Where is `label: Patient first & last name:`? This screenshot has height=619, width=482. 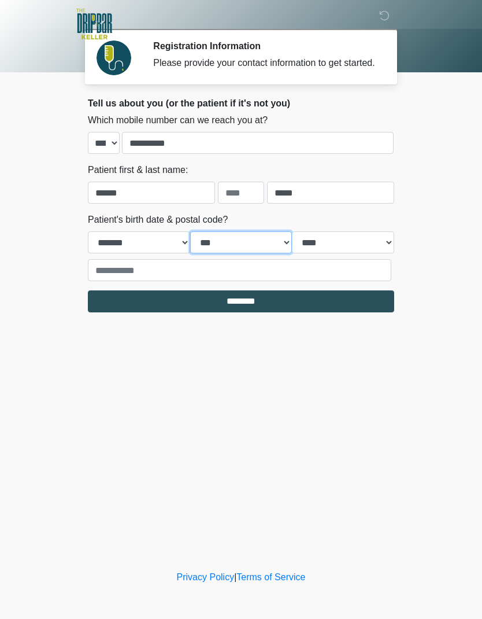 label: Patient first & last name: is located at coordinates (138, 170).